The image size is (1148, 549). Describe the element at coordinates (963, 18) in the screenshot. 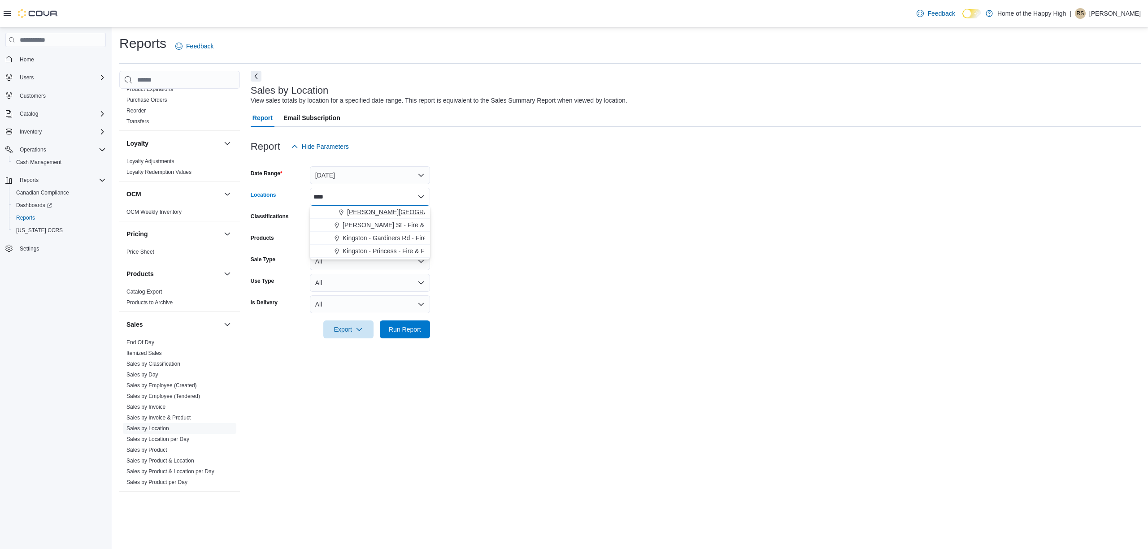

I see `span: Dark Mode` at that location.